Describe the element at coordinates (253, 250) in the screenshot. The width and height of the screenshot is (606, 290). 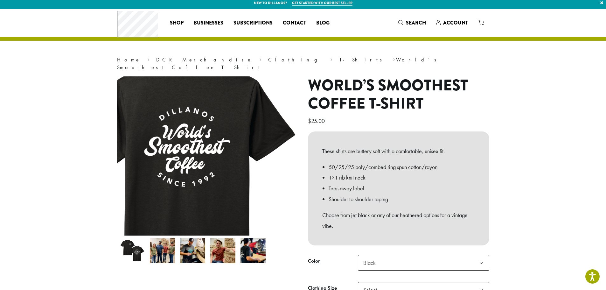
I see `img: World's Smoothest Coffee T-Shirt - Image 5` at that location.